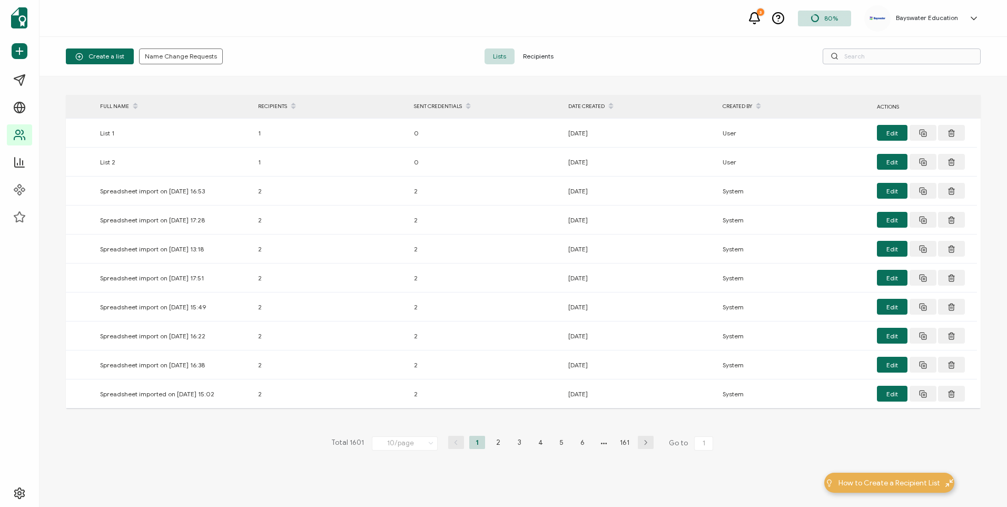 The height and width of the screenshot is (507, 1007). What do you see at coordinates (902, 56) in the screenshot?
I see `input: Search` at bounding box center [902, 56].